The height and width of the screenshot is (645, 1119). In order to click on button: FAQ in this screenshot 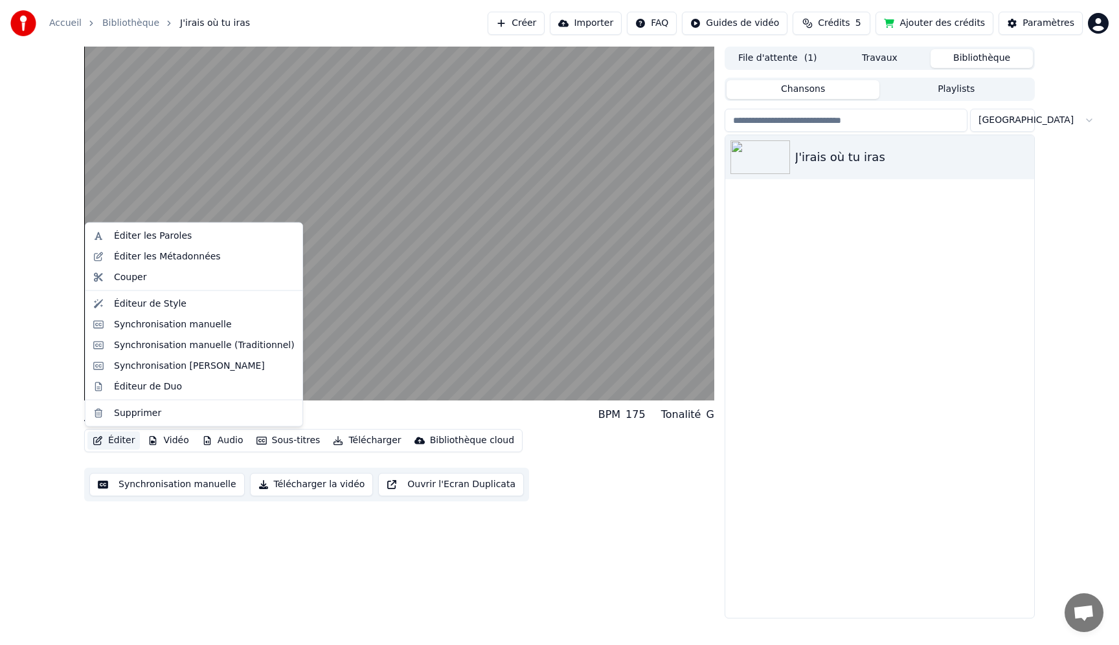, I will do `click(651, 23)`.